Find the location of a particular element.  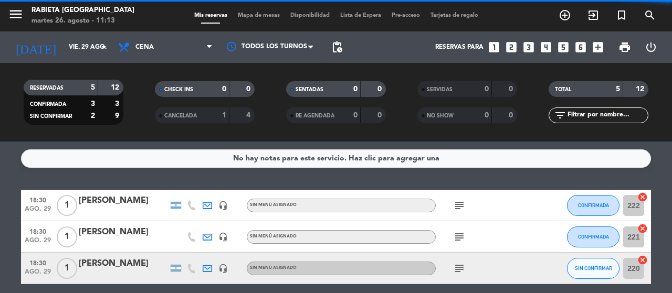

strong: 1 is located at coordinates (224, 115).